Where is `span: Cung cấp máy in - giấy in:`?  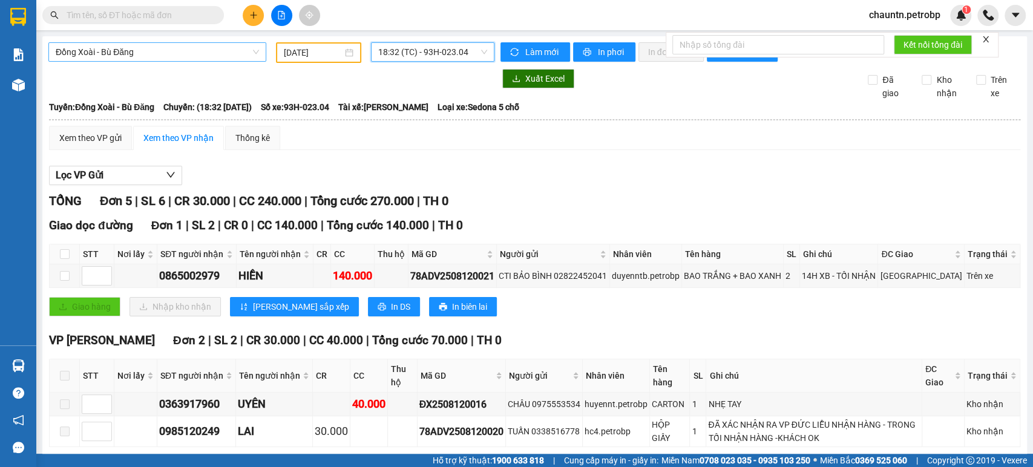 span: Cung cấp máy in - giấy in: is located at coordinates (611, 461).